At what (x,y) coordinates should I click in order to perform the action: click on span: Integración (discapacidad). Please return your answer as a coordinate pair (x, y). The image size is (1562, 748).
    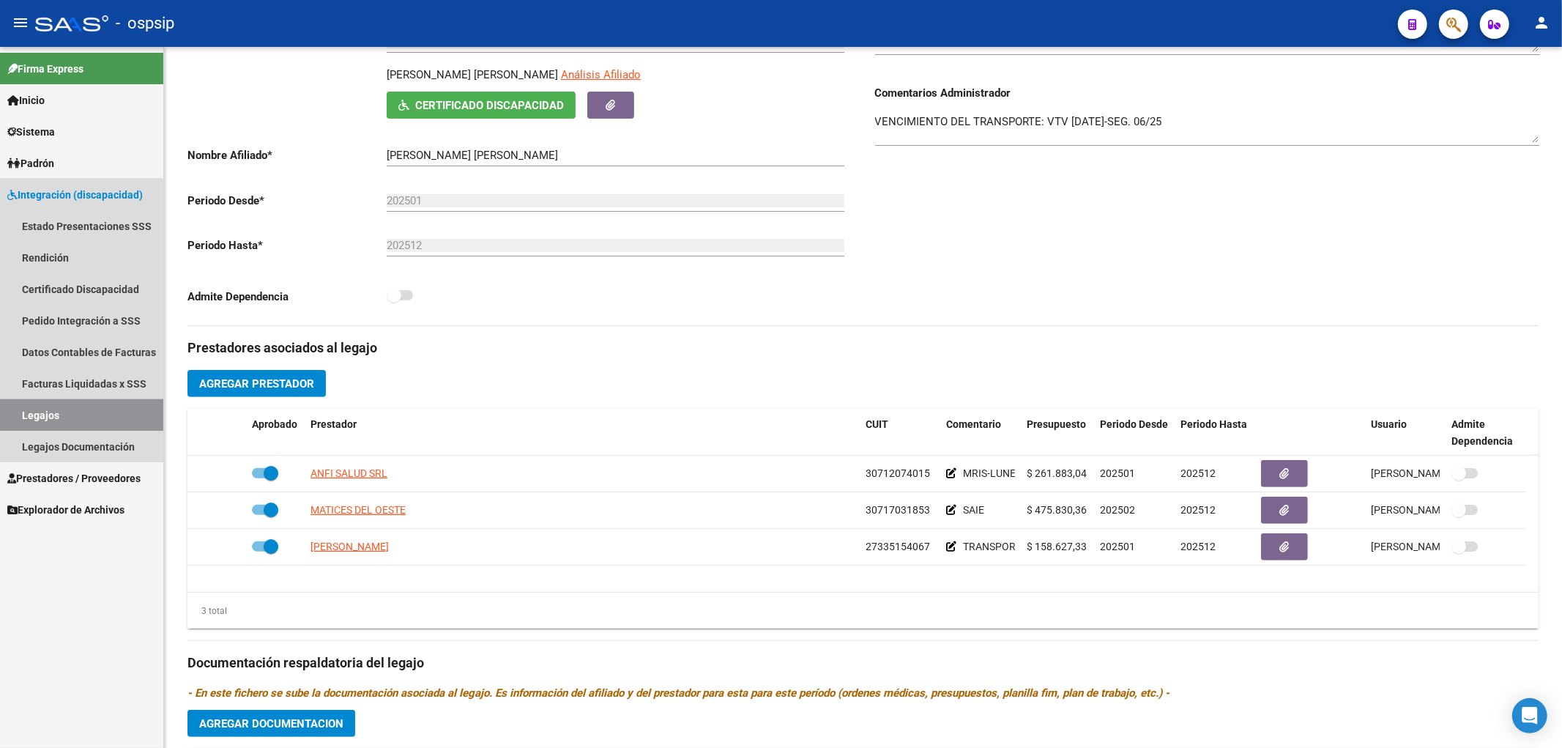
    Looking at the image, I should click on (75, 195).